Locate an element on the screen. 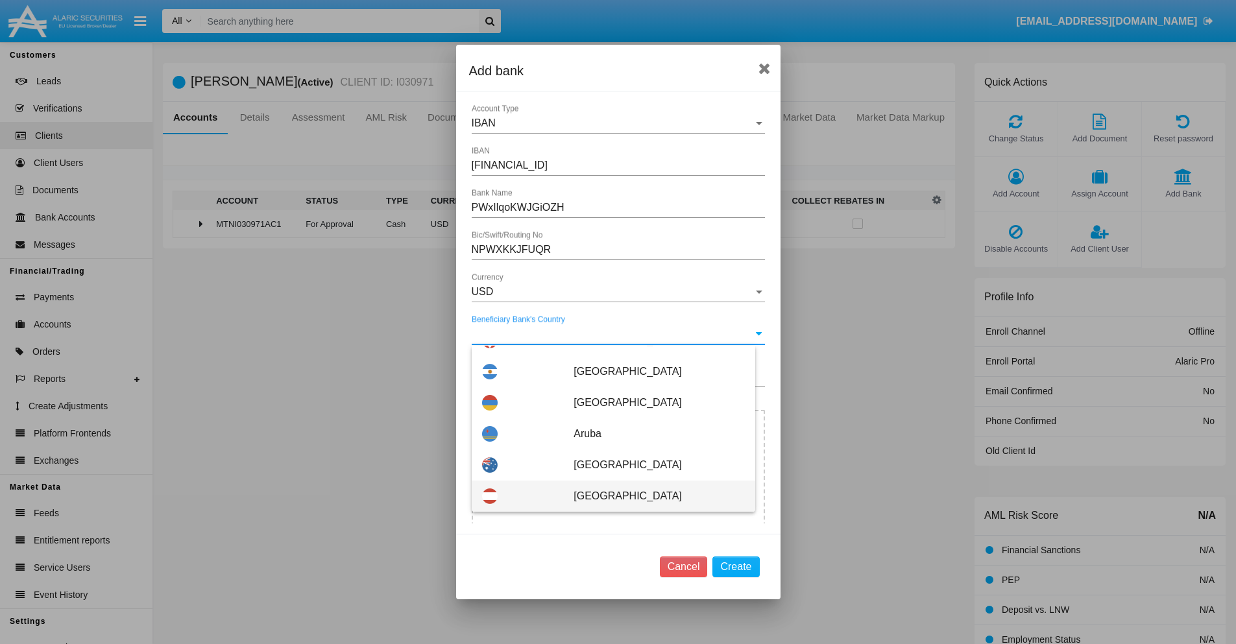 The width and height of the screenshot is (1236, 644). button: Cancel is located at coordinates (684, 567).